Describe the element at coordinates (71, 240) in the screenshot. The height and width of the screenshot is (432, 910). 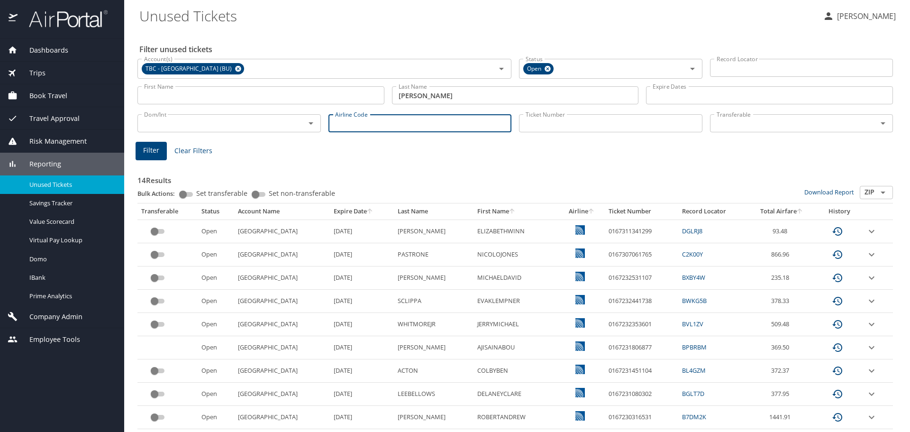
I see `span: Virtual Pay Lookup` at that location.